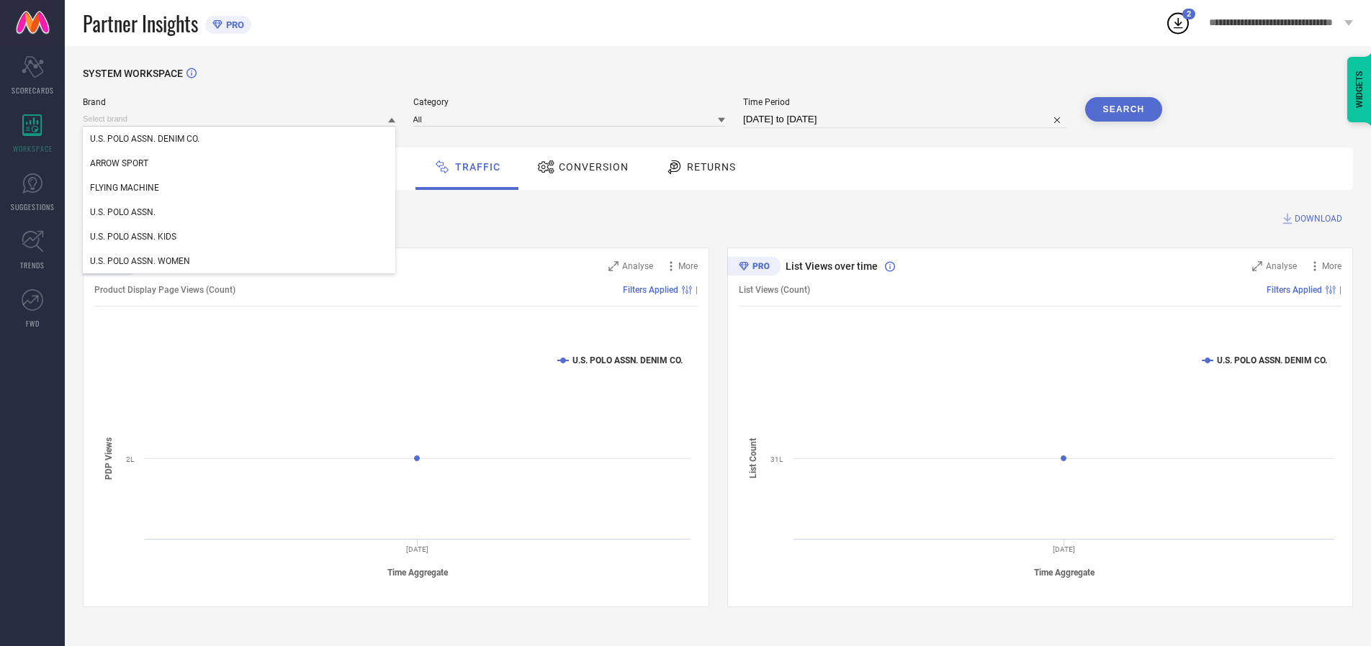 The image size is (1371, 646). Describe the element at coordinates (1124, 109) in the screenshot. I see `button: Search` at that location.